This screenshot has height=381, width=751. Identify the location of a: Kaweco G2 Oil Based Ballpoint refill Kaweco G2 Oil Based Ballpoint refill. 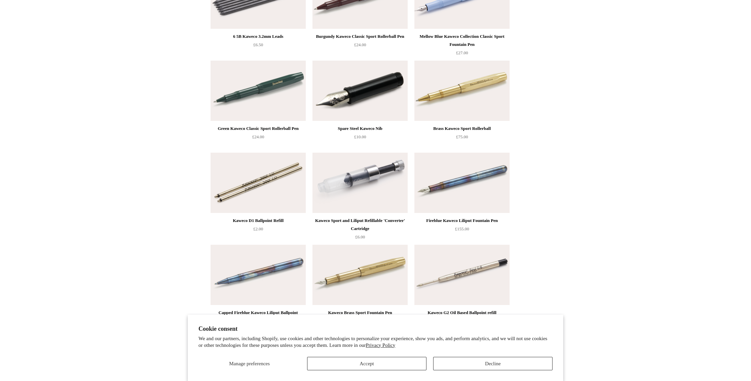
(462, 275).